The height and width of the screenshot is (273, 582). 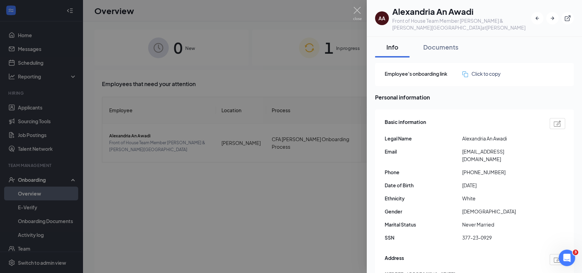 I want to click on div: AA, so click(x=382, y=18).